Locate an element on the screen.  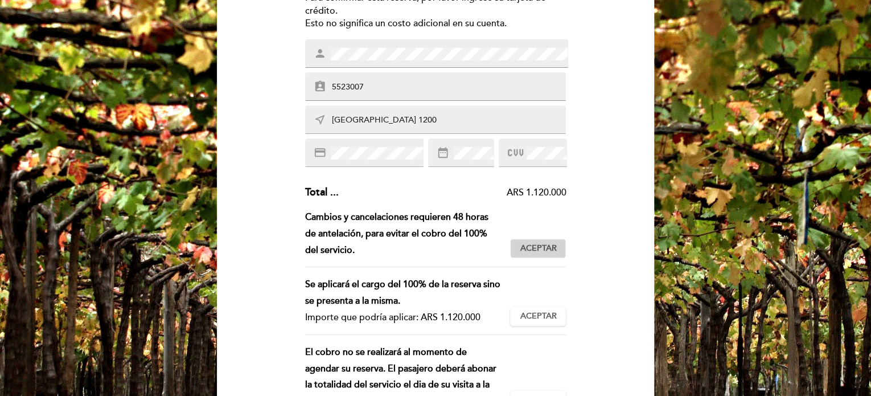
div: ARS 1.120.000 is located at coordinates (452, 192).